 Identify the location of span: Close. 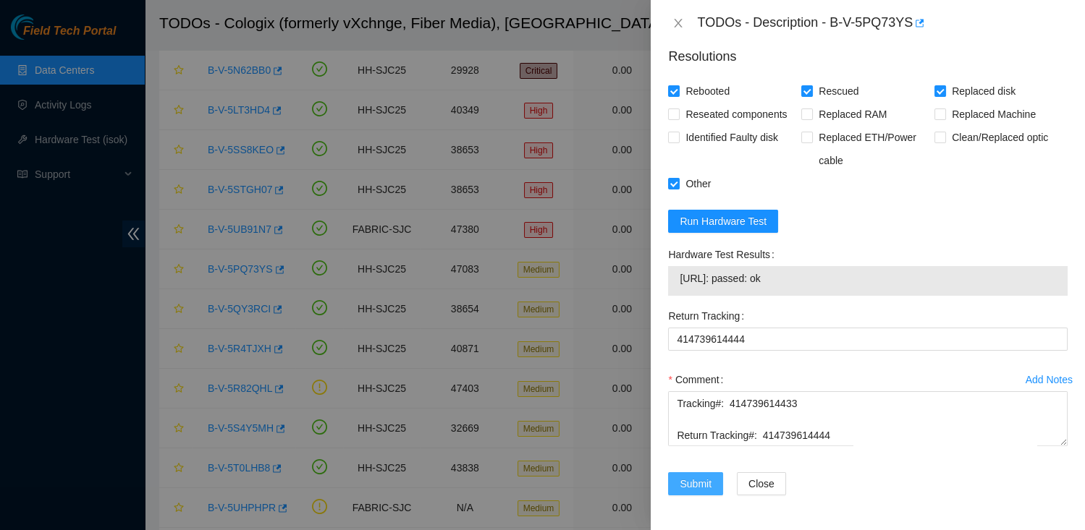
(761, 484).